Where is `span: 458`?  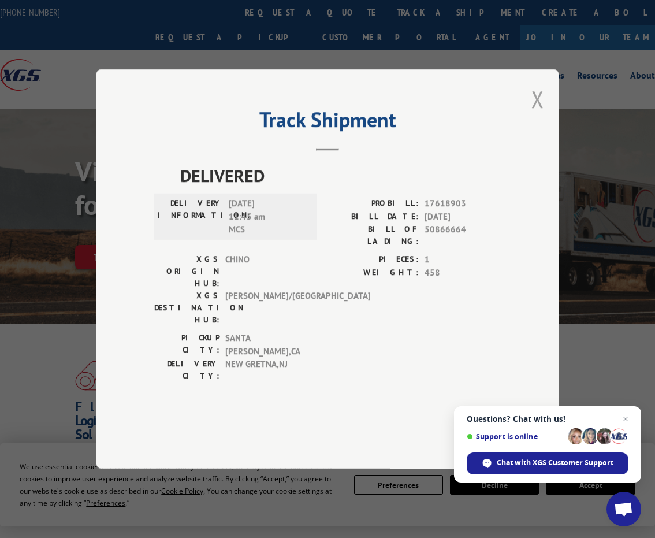
span: 458 is located at coordinates (463, 273).